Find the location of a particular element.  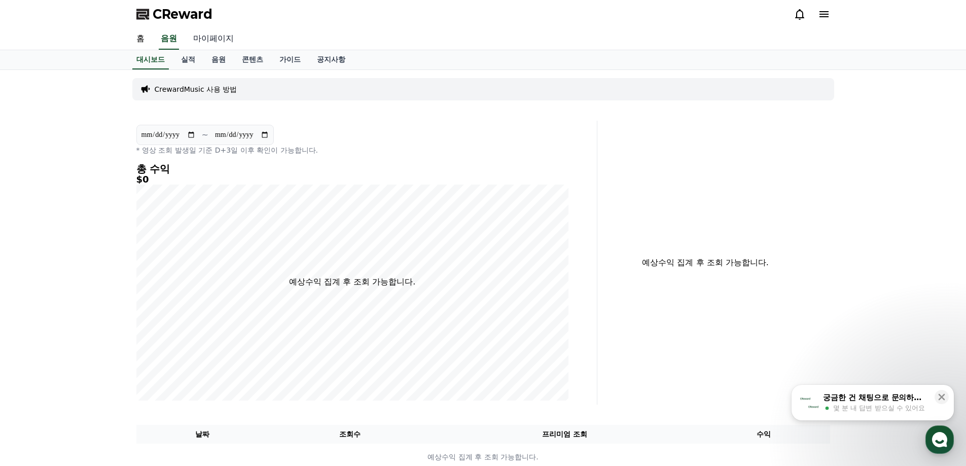

a: 대화 is located at coordinates (99, 334).